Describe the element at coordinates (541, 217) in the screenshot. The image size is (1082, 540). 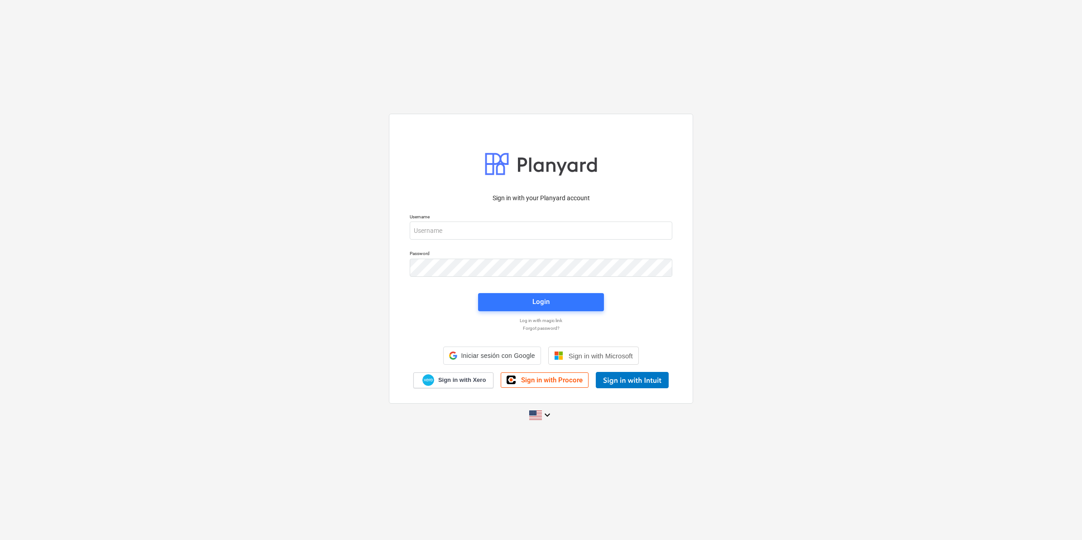
I see `p: Username` at that location.